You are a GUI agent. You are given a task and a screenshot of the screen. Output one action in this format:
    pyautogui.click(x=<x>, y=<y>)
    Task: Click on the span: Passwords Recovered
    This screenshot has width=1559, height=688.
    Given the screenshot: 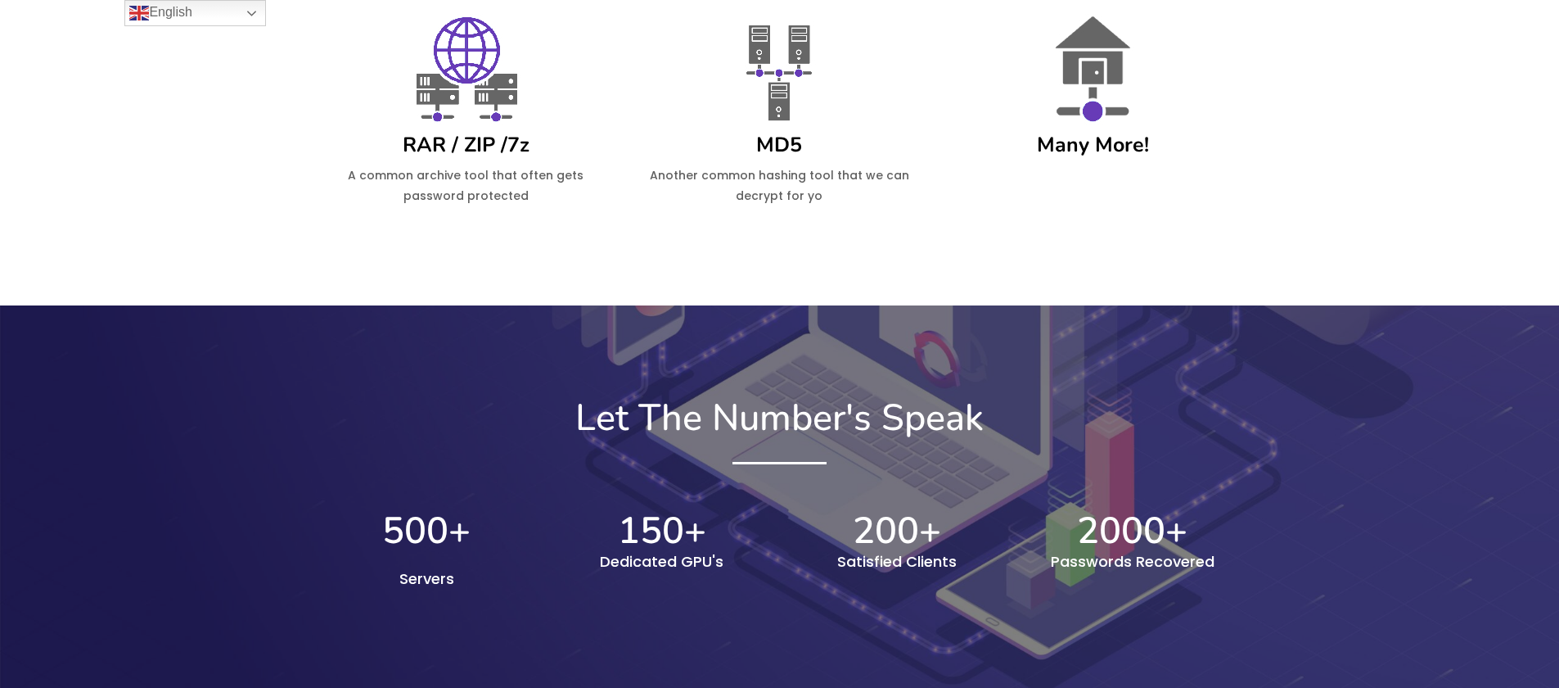 What is the action you would take?
    pyautogui.click(x=1133, y=561)
    